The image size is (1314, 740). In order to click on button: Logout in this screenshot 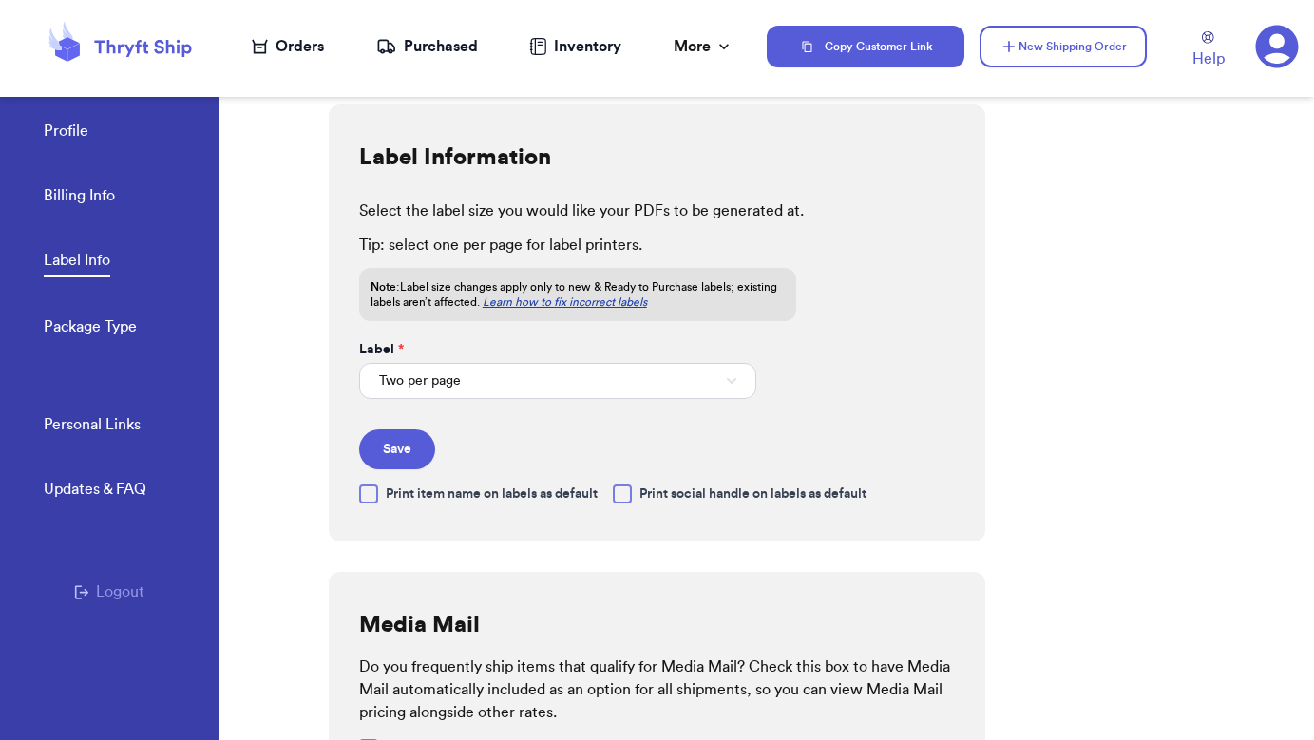, I will do `click(109, 592)`.